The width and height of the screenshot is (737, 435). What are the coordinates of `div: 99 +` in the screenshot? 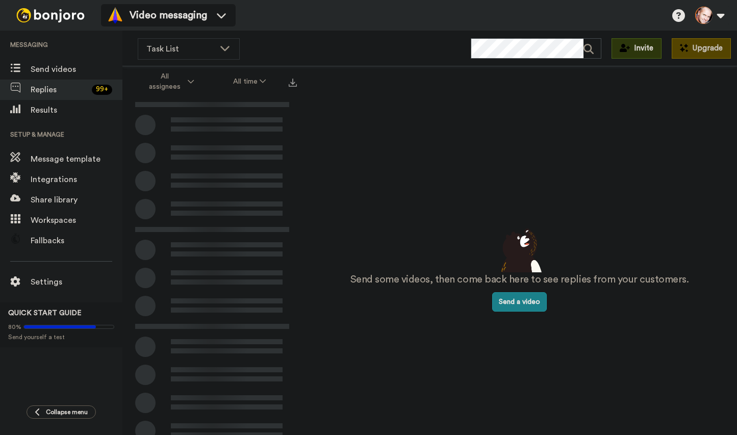 It's located at (102, 90).